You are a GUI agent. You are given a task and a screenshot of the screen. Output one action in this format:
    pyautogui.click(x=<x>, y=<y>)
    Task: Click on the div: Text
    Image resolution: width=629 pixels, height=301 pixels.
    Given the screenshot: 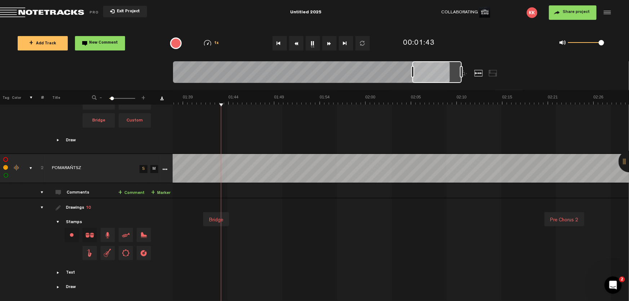 What is the action you would take?
    pyautogui.click(x=70, y=273)
    